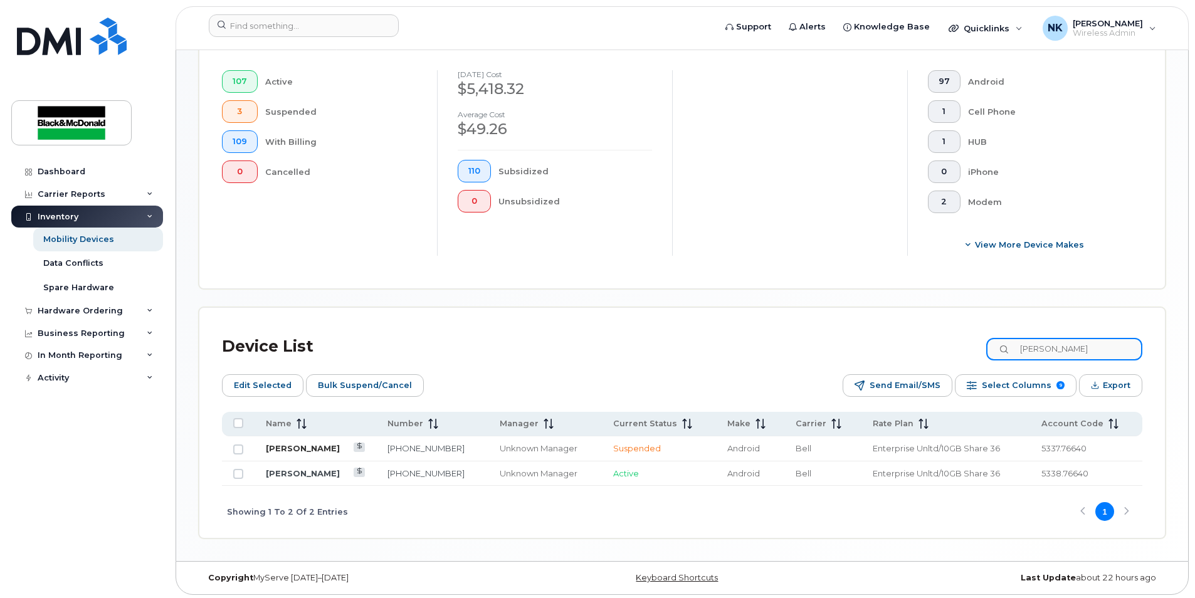 This screenshot has width=1195, height=598. Describe the element at coordinates (365, 386) in the screenshot. I see `span: Bulk Suspend/Cancel` at that location.